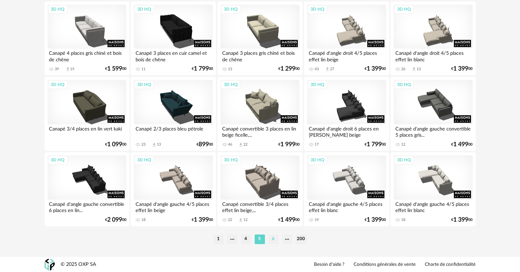 The height and width of the screenshot is (272, 520). Describe the element at coordinates (173, 114) in the screenshot. I see `a: 3D HQ Canapé 2/3 places bleu pétrole 23 Download icon 13 €89900` at that location.